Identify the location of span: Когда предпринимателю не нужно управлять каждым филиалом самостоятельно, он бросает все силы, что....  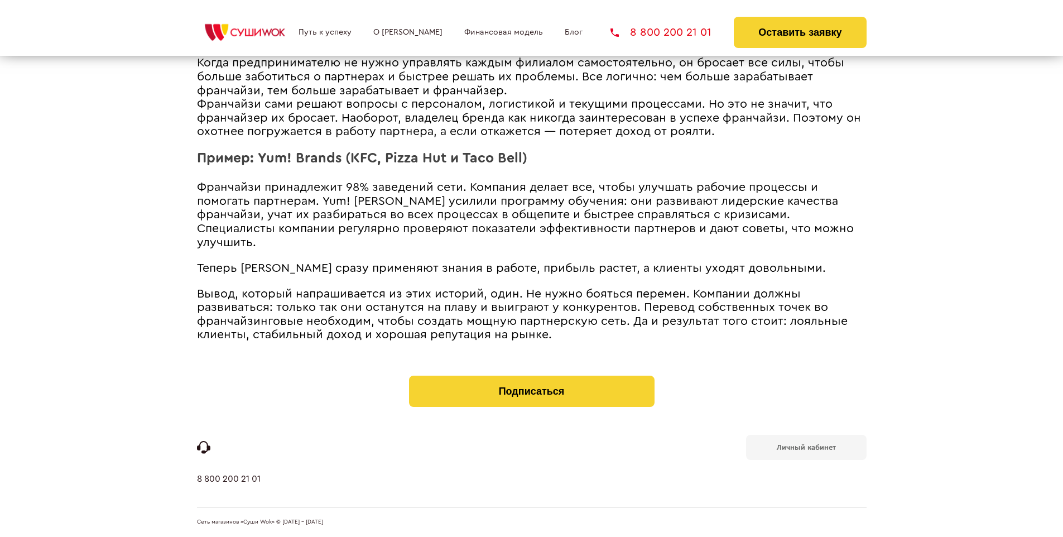
(521, 76).